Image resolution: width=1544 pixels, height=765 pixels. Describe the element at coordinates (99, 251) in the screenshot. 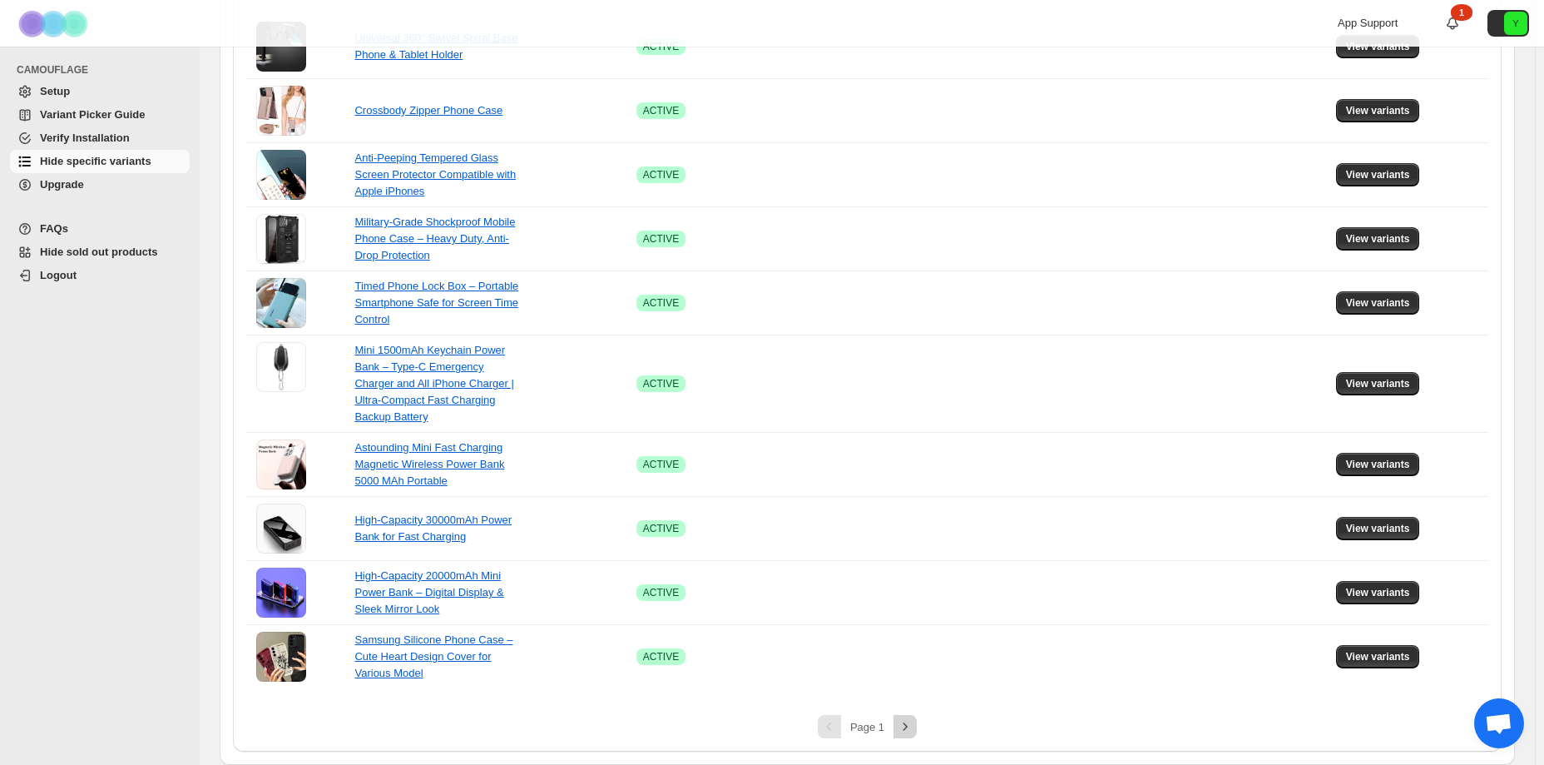

I see `span: Hide sold out products` at that location.